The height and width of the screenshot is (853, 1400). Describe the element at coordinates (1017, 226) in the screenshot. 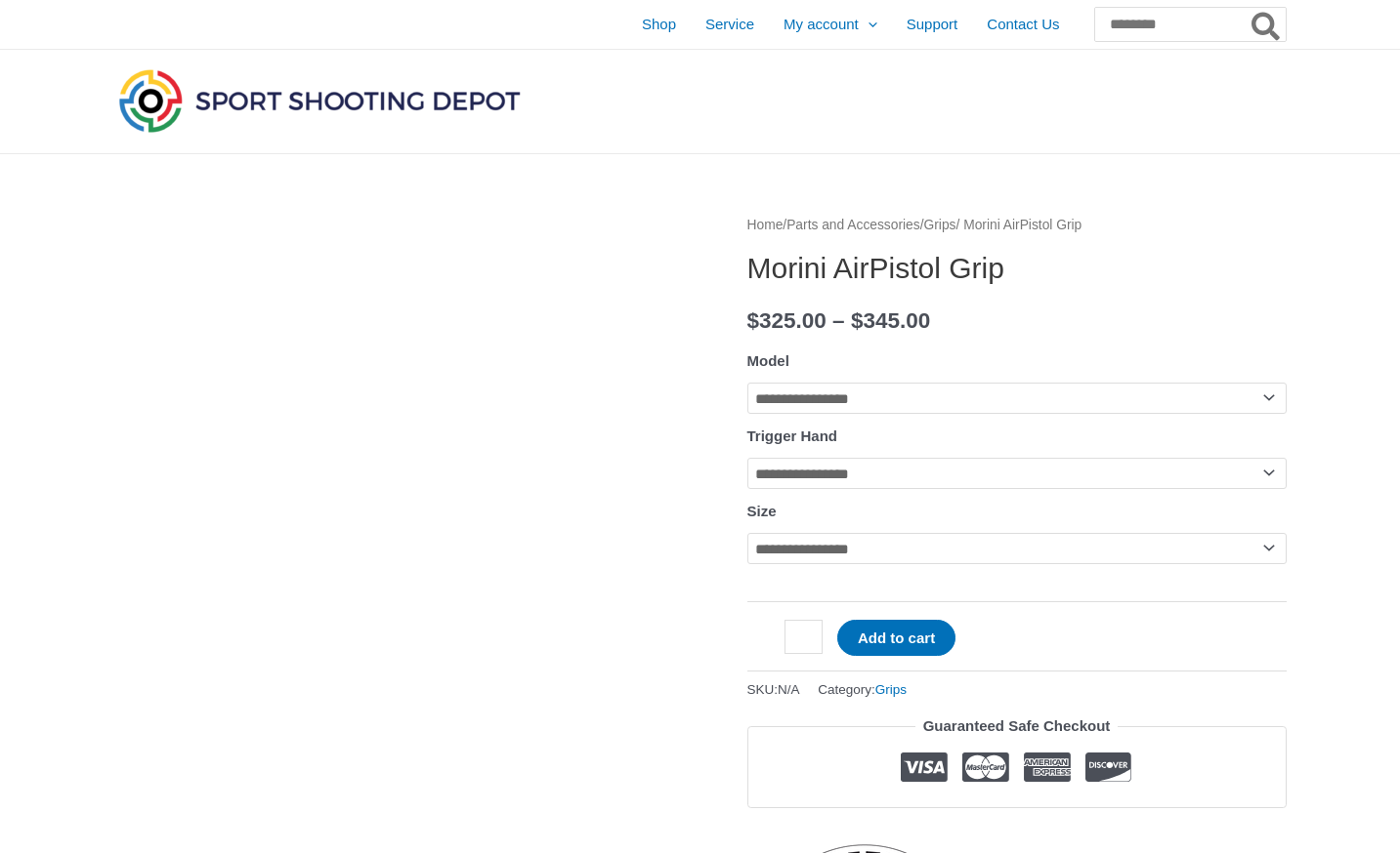

I see `nav: Breadcrumb` at that location.